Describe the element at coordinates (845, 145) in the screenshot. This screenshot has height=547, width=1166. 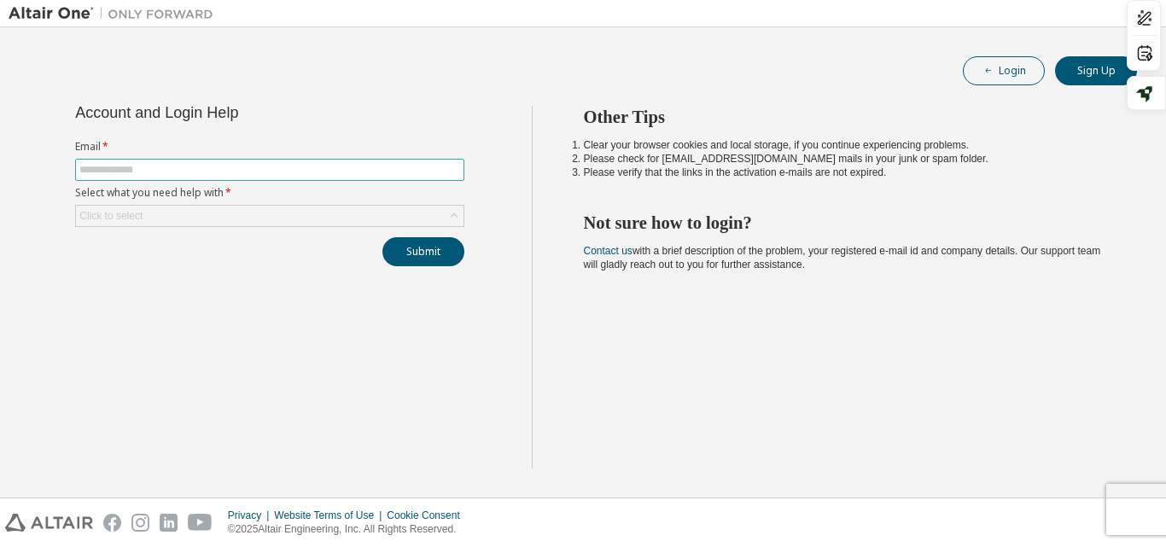
I see `li: Clear your browser cookies and local storage, if you continue experiencing problems.` at that location.